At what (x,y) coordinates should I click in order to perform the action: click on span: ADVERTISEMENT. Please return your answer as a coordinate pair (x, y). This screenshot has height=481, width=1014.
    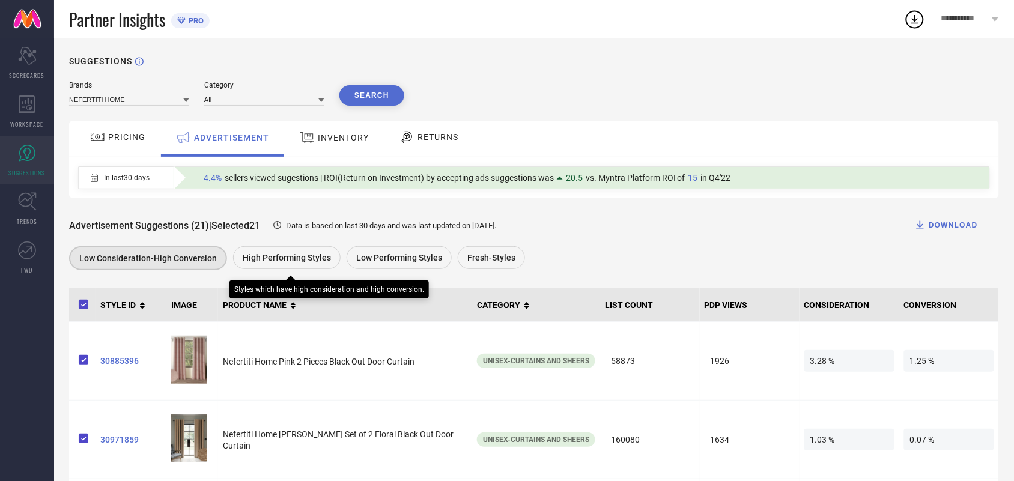
    Looking at the image, I should click on (231, 138).